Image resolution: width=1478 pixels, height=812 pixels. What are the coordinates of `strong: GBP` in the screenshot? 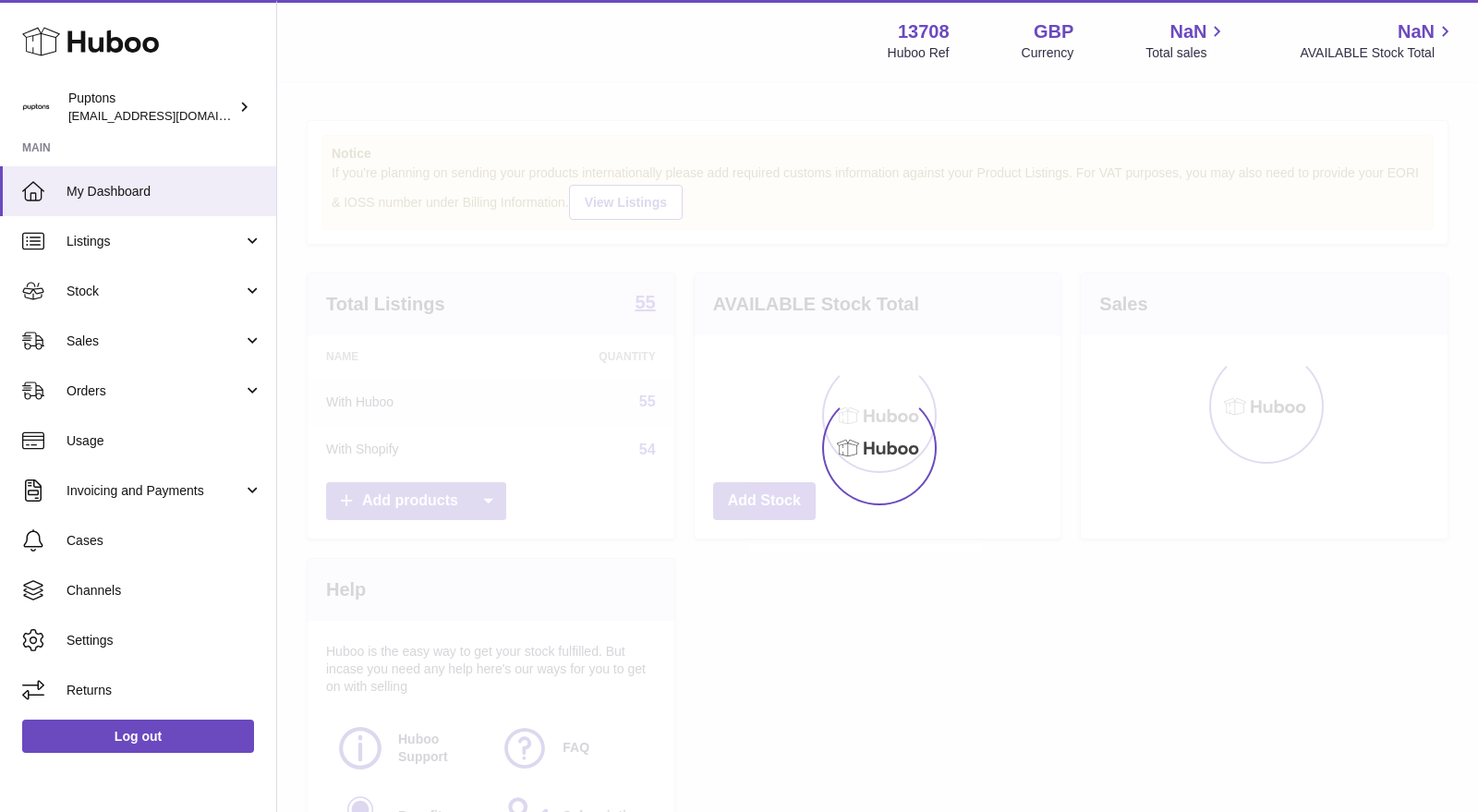 It's located at (1053, 32).